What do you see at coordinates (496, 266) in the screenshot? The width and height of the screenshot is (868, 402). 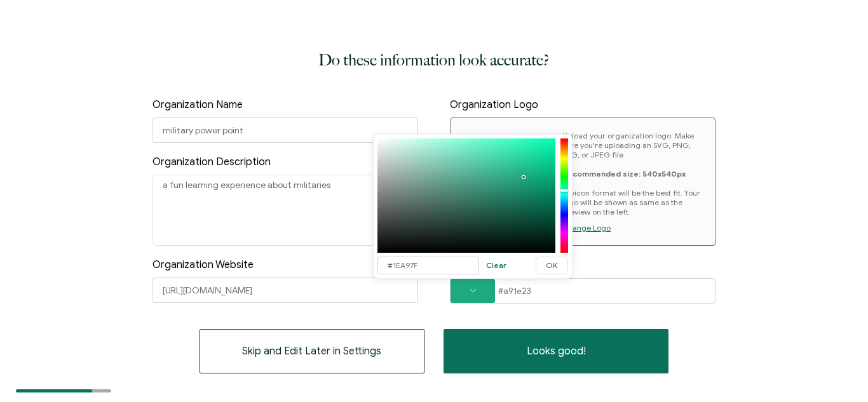 I see `button: Clear` at bounding box center [496, 266].